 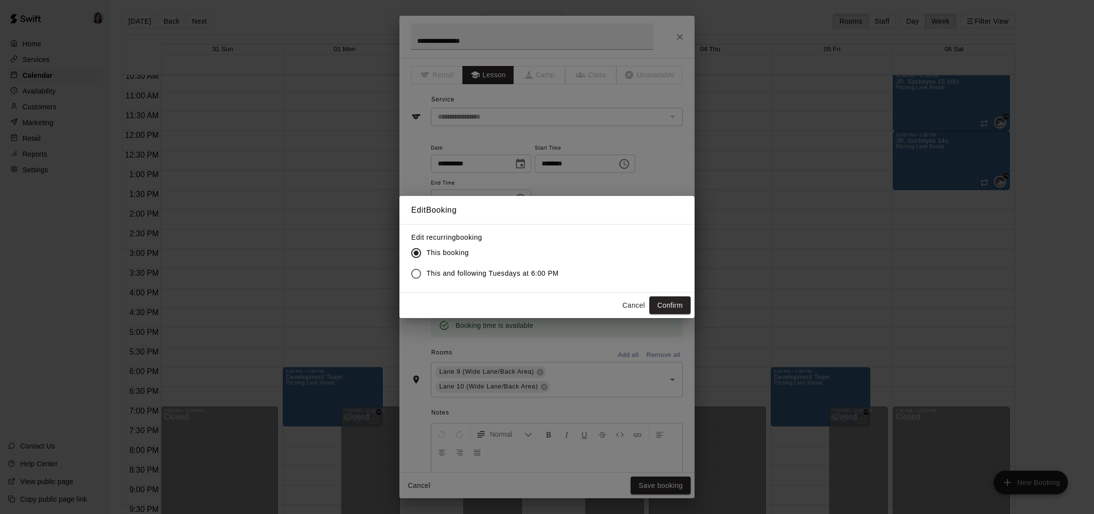 What do you see at coordinates (670, 305) in the screenshot?
I see `button: Confirm` at bounding box center [670, 305].